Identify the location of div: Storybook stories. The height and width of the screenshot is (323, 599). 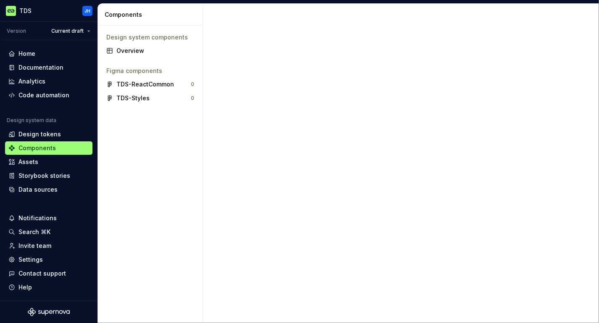
(44, 176).